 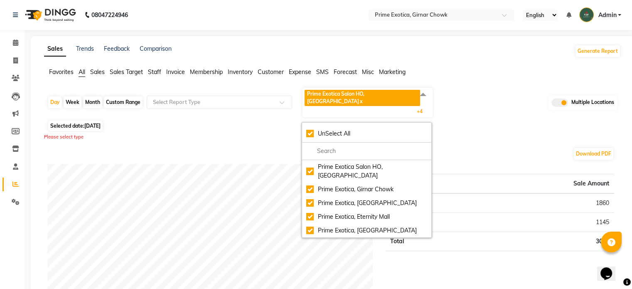 I want to click on a: Feedback, so click(x=117, y=49).